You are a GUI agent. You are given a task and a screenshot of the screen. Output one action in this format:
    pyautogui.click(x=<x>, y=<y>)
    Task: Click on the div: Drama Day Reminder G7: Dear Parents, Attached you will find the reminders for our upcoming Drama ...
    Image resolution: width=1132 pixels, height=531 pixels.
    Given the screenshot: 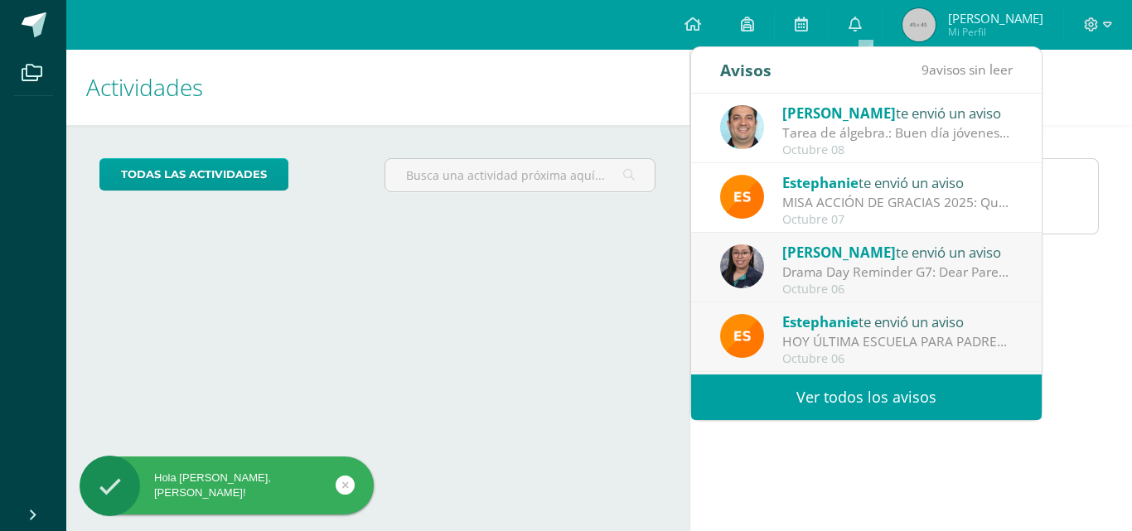 What is the action you would take?
    pyautogui.click(x=897, y=272)
    